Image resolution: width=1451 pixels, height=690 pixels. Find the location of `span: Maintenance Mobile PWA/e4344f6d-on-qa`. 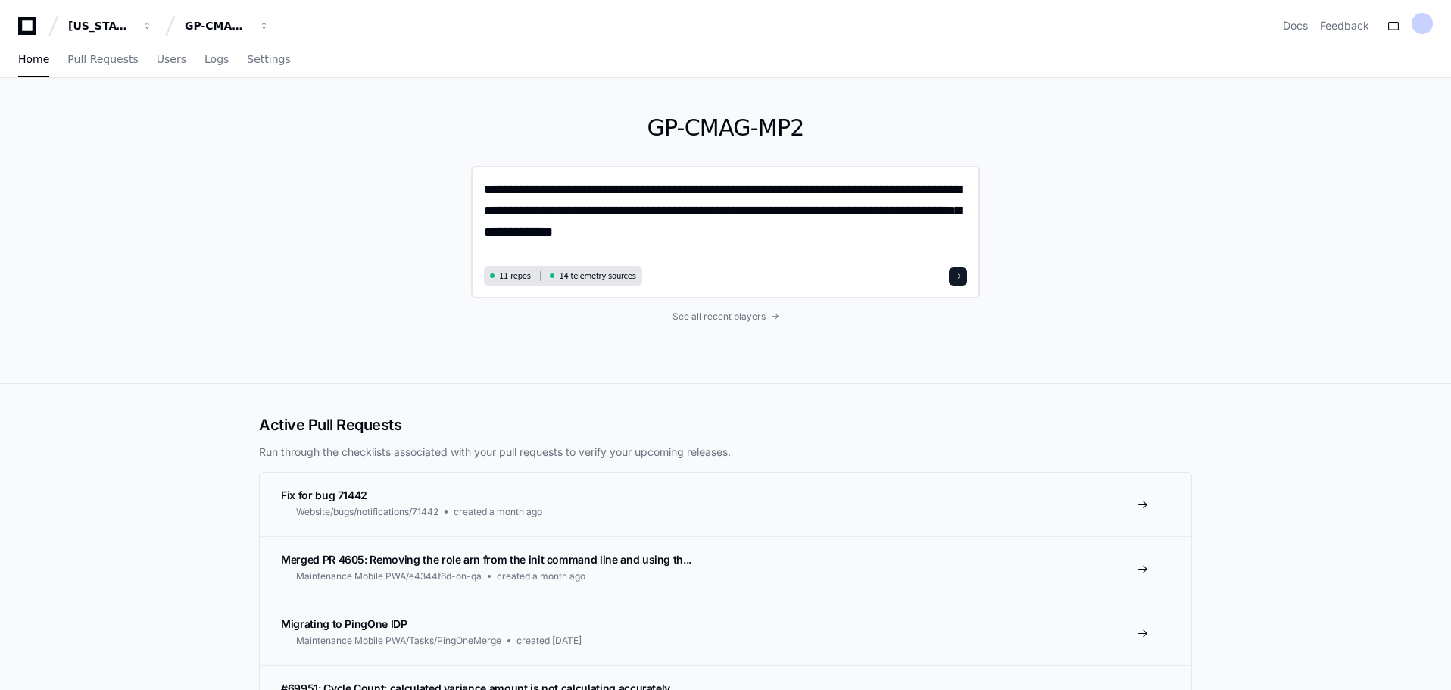

span: Maintenance Mobile PWA/e4344f6d-on-qa is located at coordinates (389, 576).